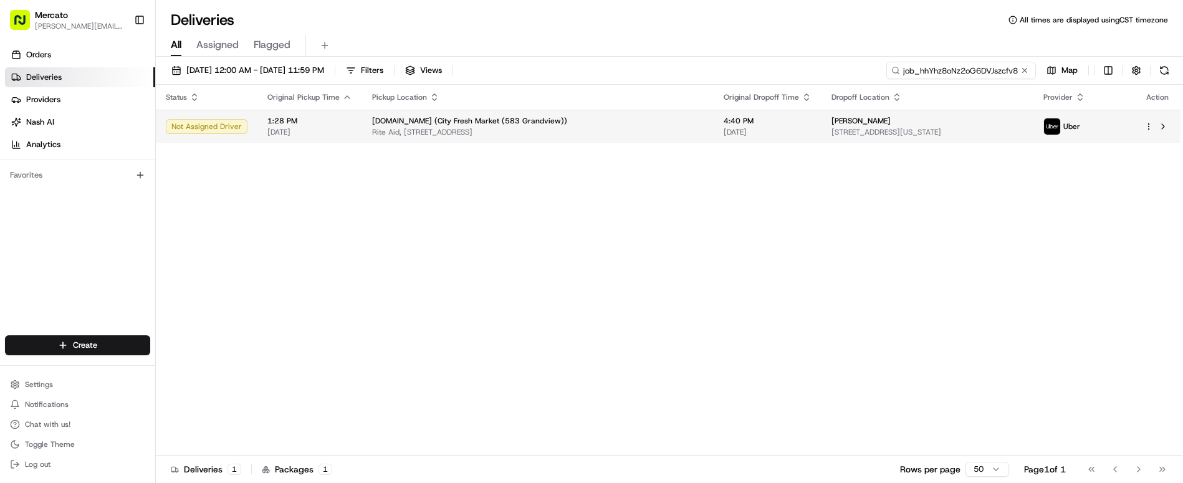  What do you see at coordinates (206, 469) in the screenshot?
I see `div: Deliveries` at bounding box center [206, 469].